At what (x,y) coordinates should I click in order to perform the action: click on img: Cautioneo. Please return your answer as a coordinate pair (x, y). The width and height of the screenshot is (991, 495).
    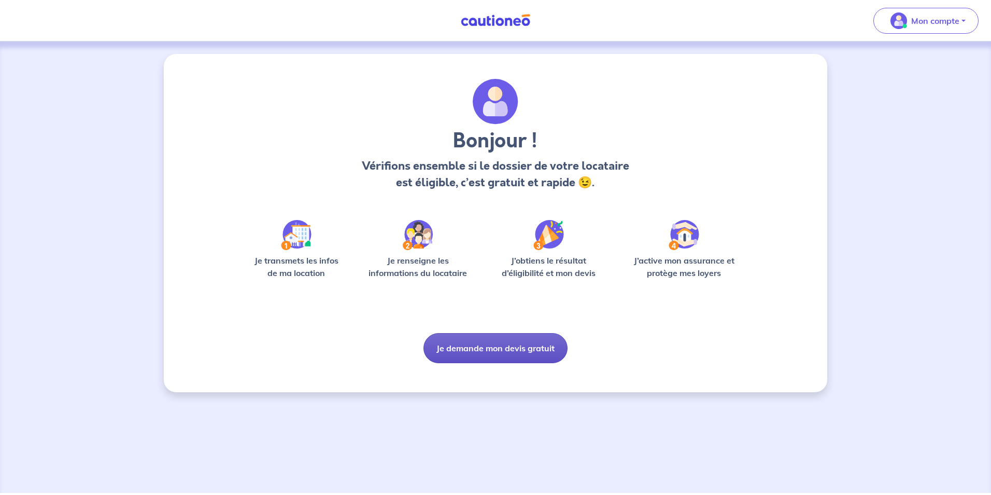
    Looking at the image, I should click on (496, 20).